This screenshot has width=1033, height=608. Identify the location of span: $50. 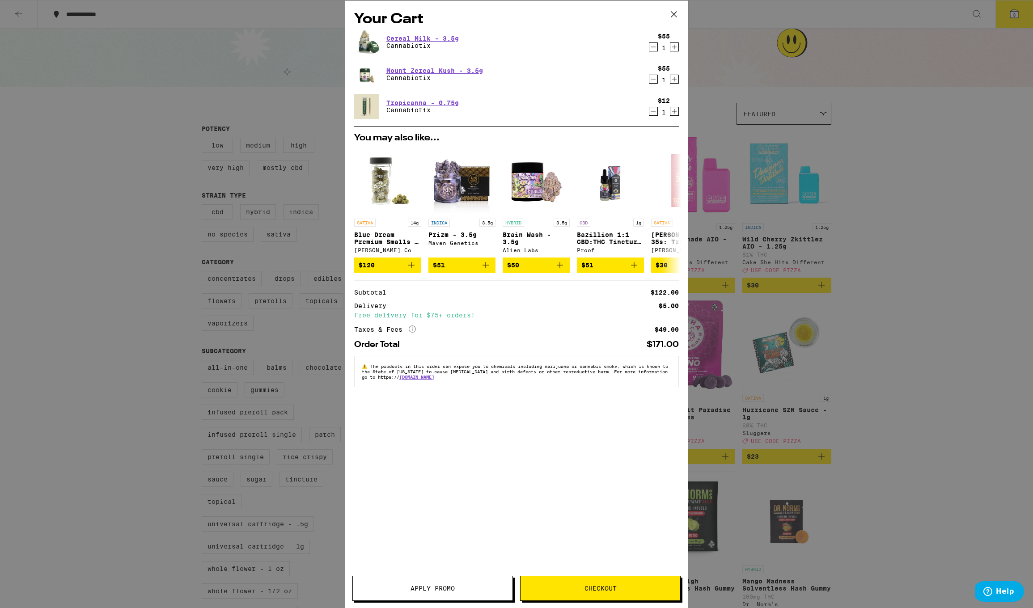
(513, 265).